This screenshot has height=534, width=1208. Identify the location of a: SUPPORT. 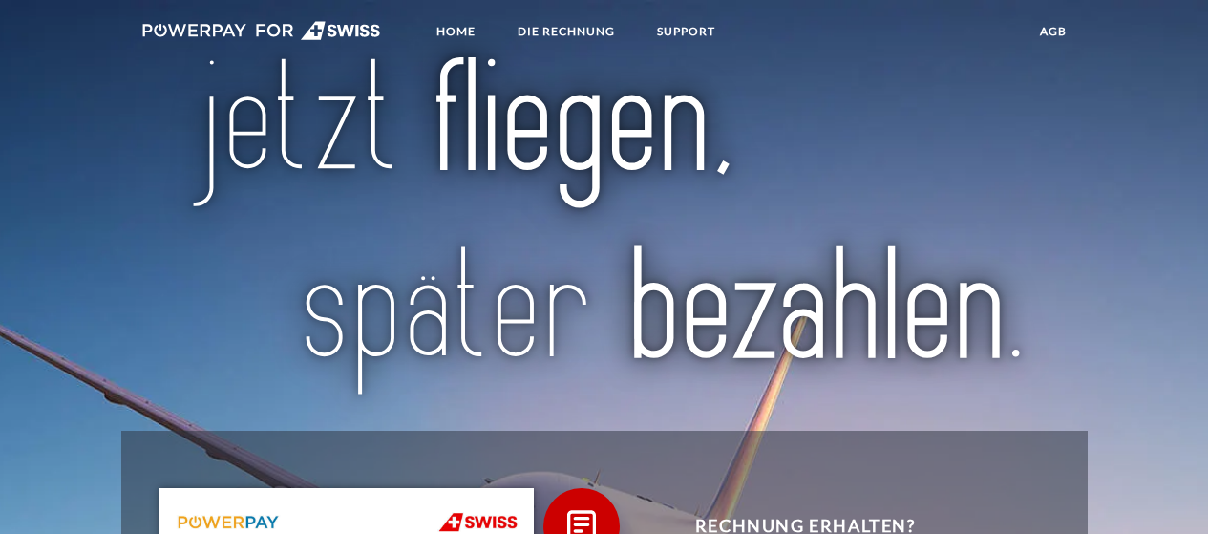
(686, 32).